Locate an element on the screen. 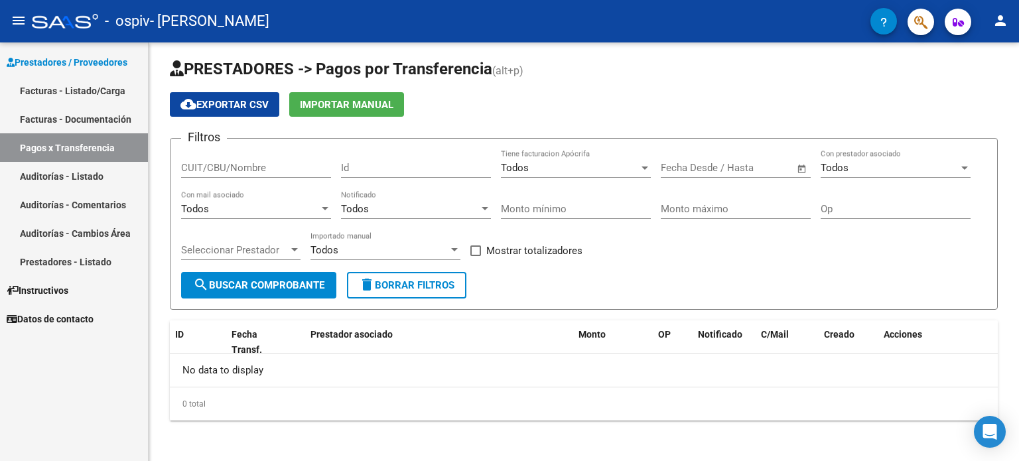 This screenshot has height=461, width=1019. button: Open calendar is located at coordinates (802, 169).